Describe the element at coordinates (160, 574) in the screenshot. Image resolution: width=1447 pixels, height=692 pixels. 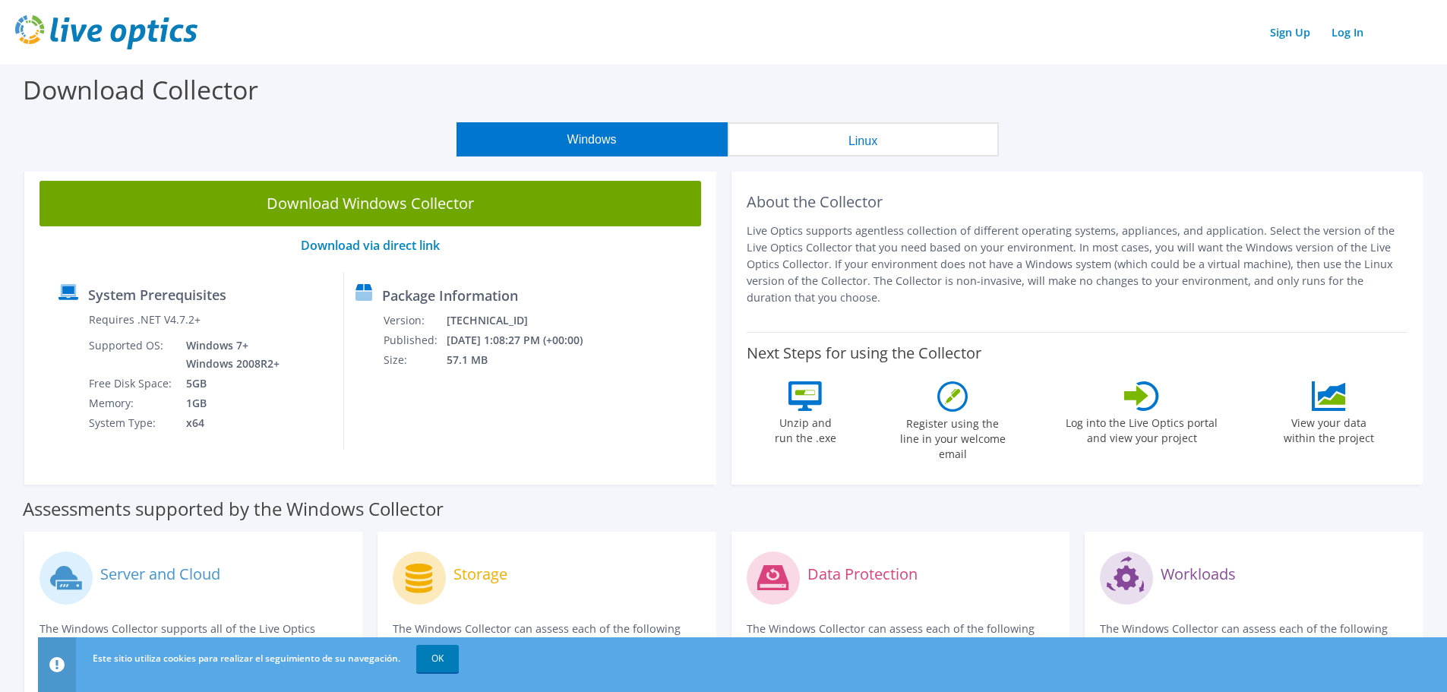
I see `label: Server and Cloud` at that location.